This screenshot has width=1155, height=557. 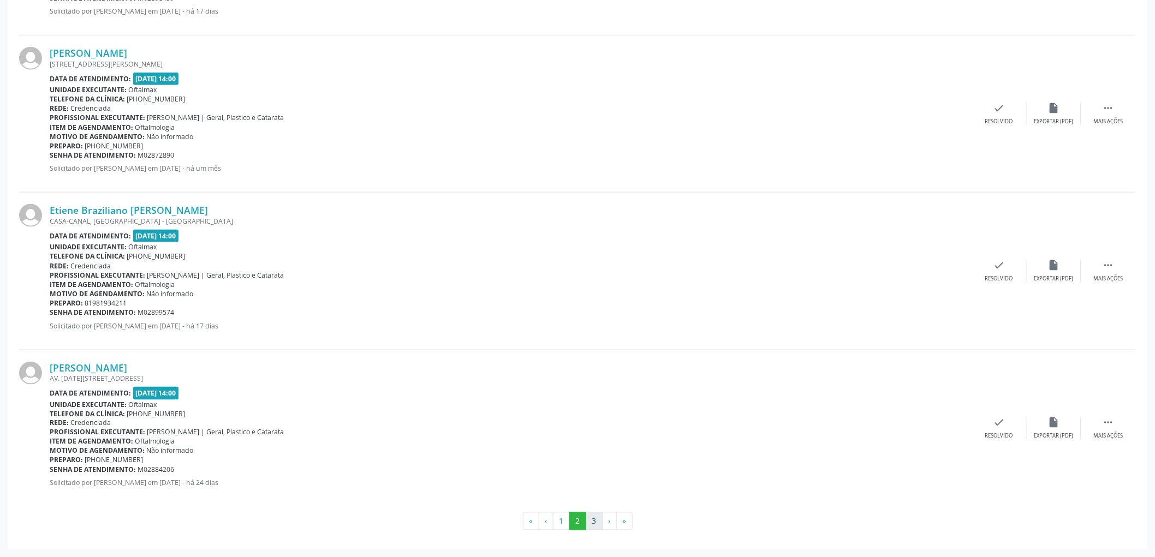 I want to click on button: Go to last page, so click(x=625, y=522).